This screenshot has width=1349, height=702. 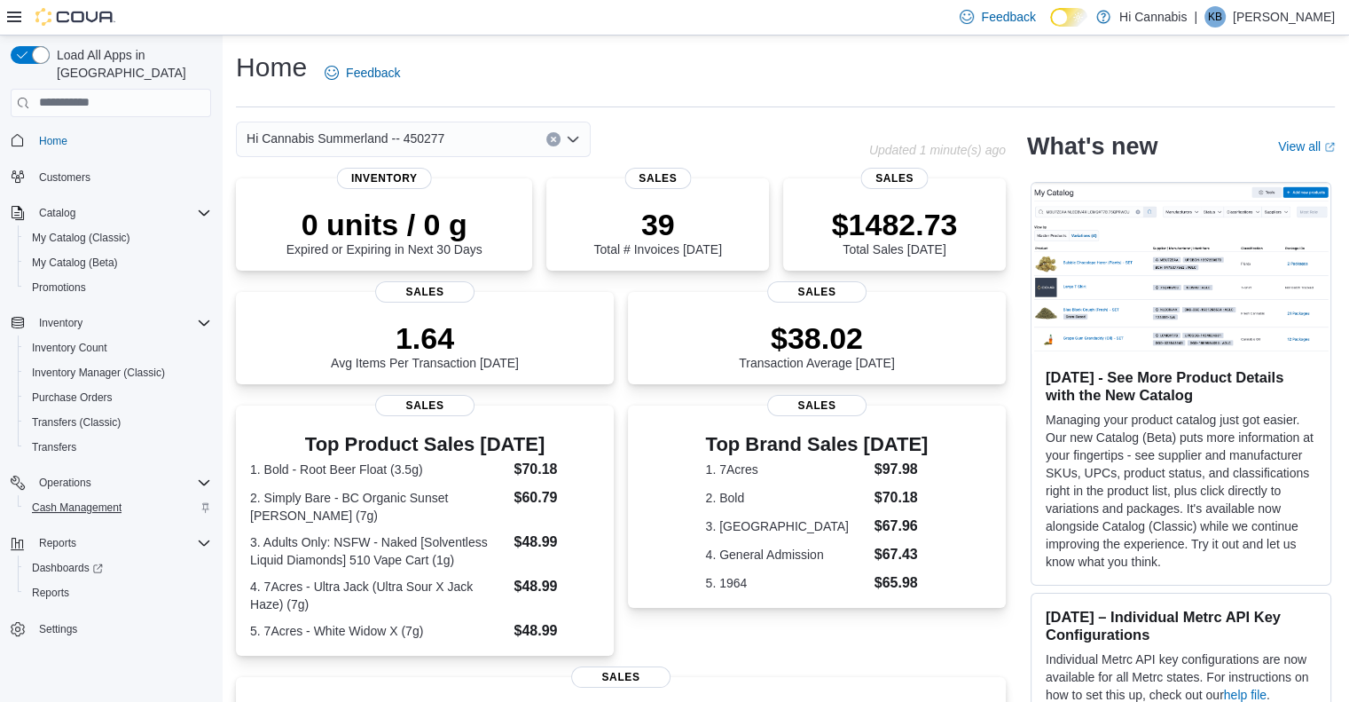 What do you see at coordinates (58, 629) in the screenshot?
I see `a: Settings` at bounding box center [58, 629].